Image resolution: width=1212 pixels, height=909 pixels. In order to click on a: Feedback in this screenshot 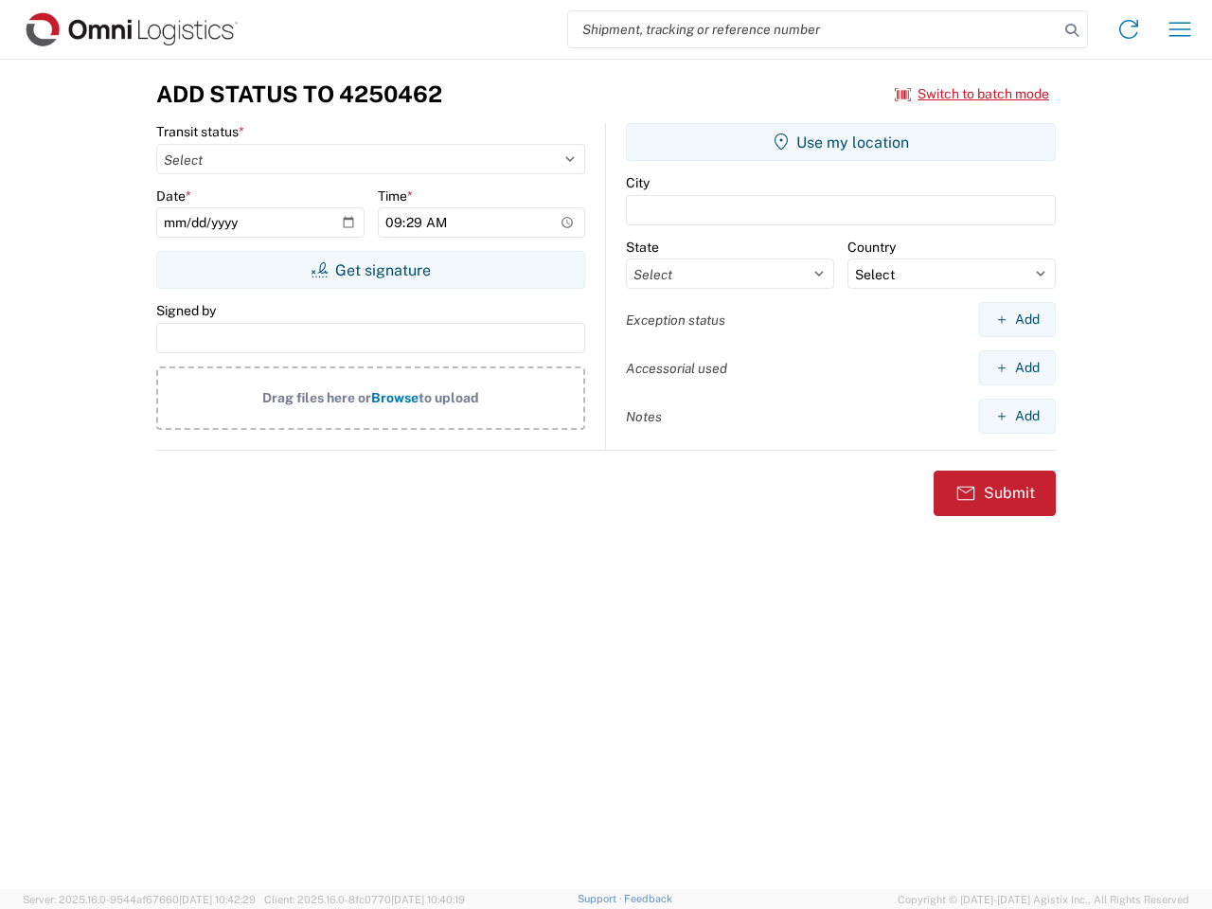, I will do `click(648, 899)`.